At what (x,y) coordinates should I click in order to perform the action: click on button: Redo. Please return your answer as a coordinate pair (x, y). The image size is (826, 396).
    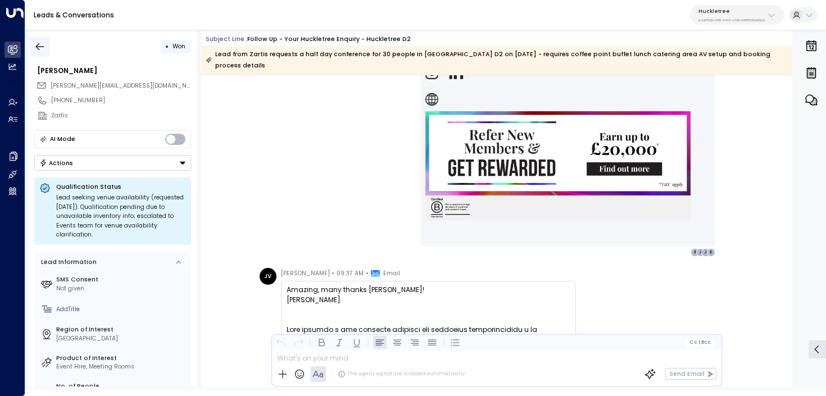
    Looking at the image, I should click on (298, 342).